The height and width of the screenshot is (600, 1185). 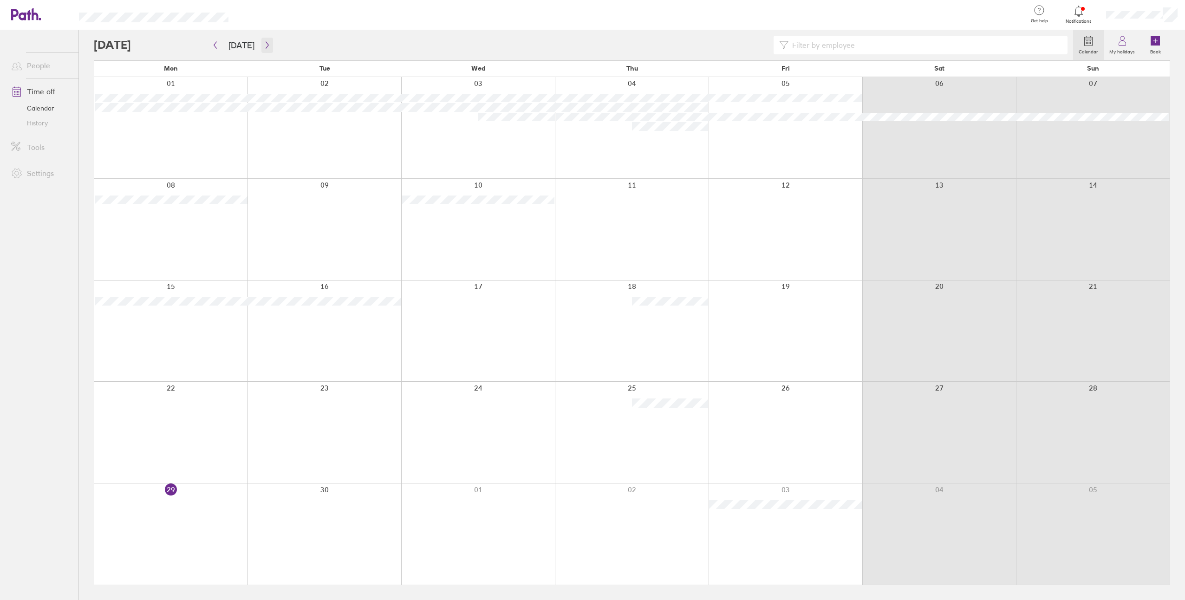 What do you see at coordinates (41, 123) in the screenshot?
I see `a: History` at bounding box center [41, 123].